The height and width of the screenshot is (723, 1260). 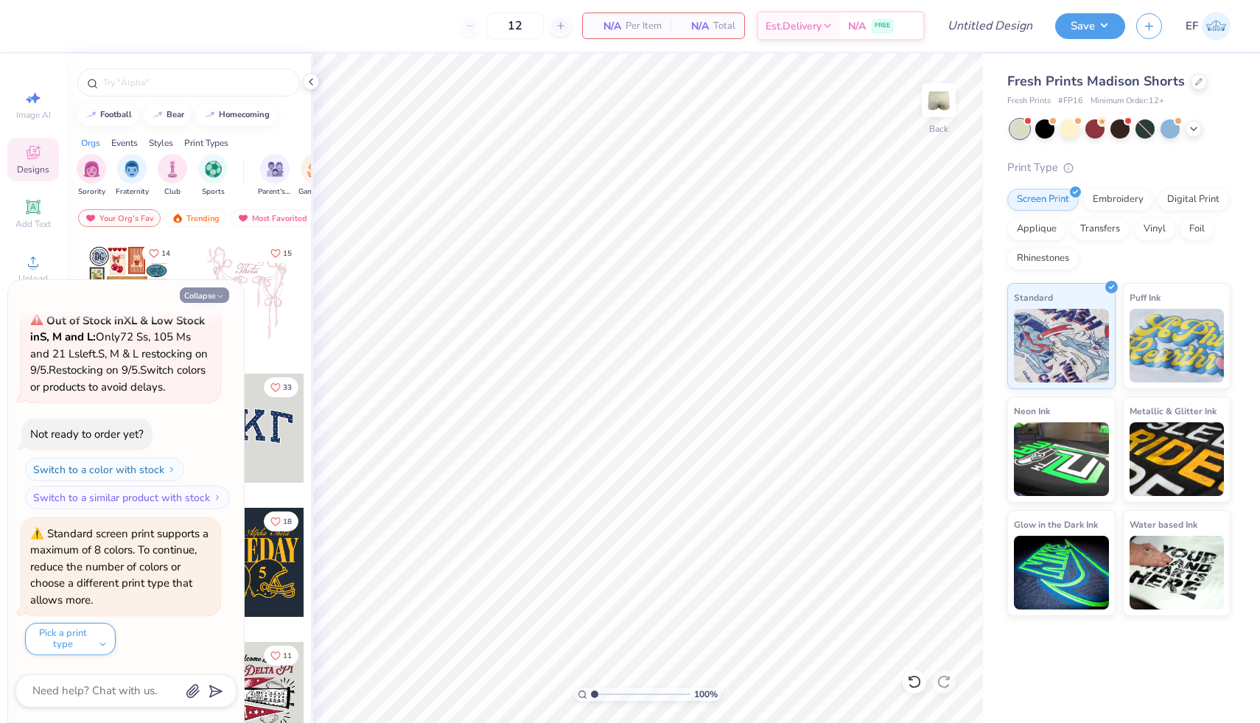 I want to click on span: Designs, so click(x=33, y=170).